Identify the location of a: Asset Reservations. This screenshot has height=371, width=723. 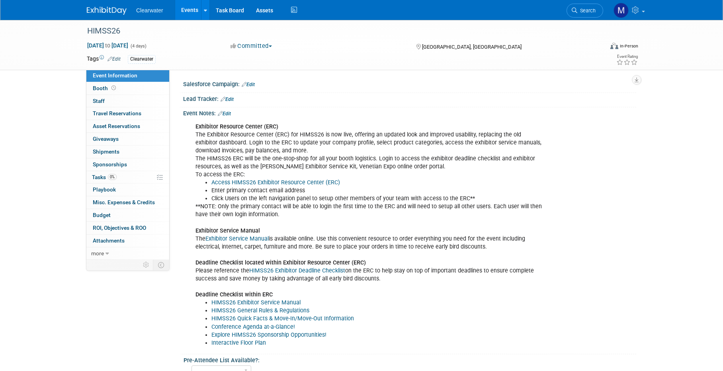
(128, 126).